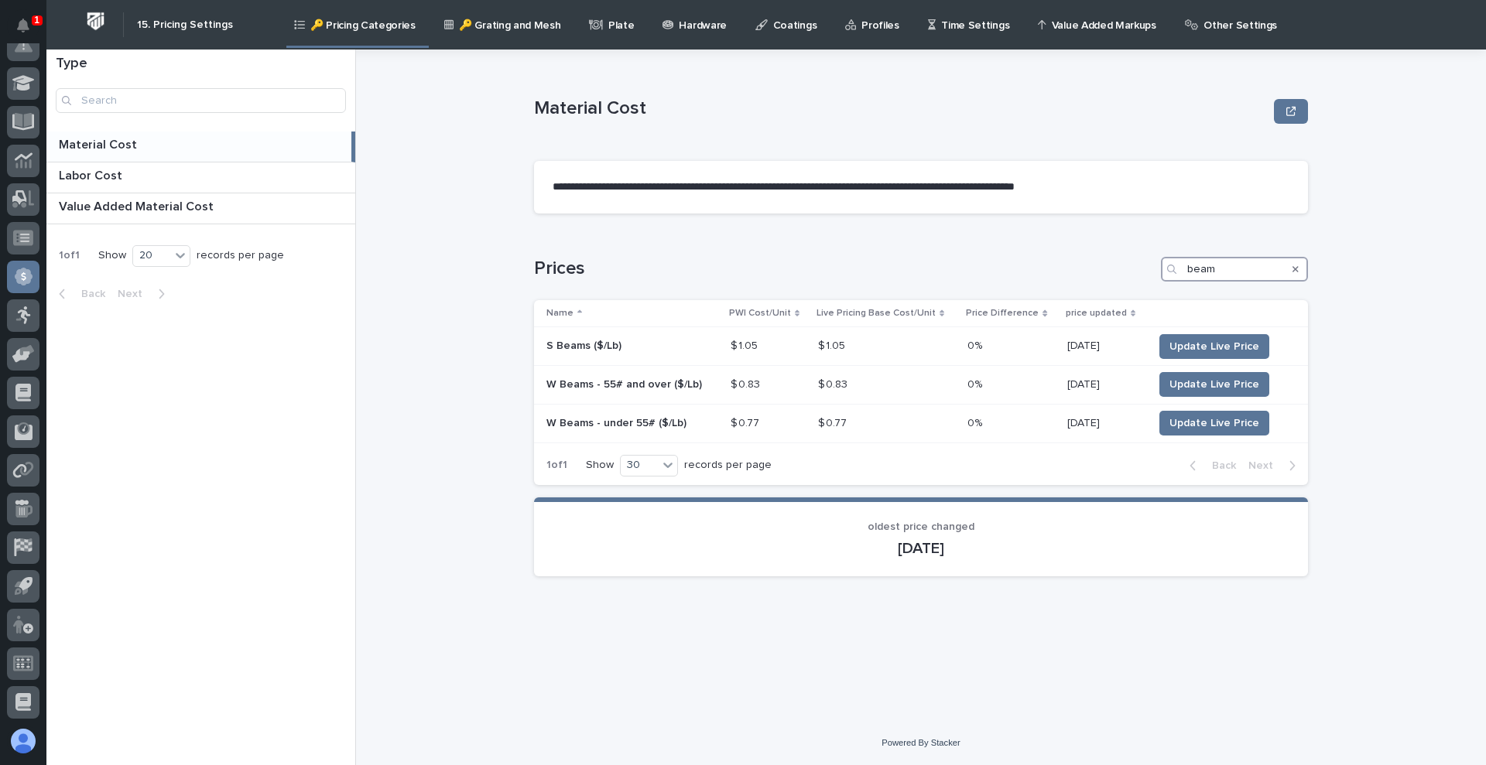 The width and height of the screenshot is (1486, 765). What do you see at coordinates (920, 743) in the screenshot?
I see `a: Powered By Stacker` at bounding box center [920, 743].